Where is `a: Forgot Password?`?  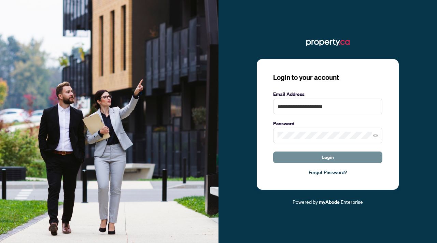 a: Forgot Password? is located at coordinates (327, 172).